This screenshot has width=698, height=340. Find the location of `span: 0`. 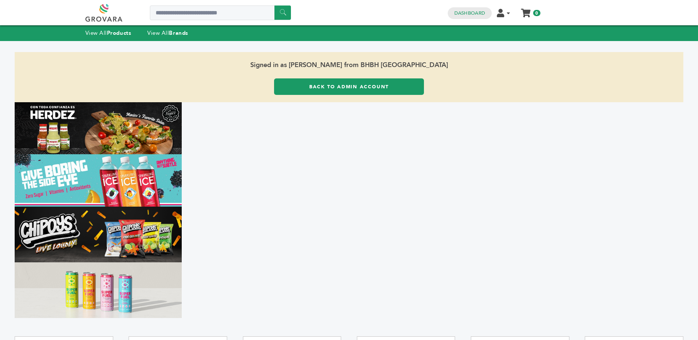

span: 0 is located at coordinates (536, 13).